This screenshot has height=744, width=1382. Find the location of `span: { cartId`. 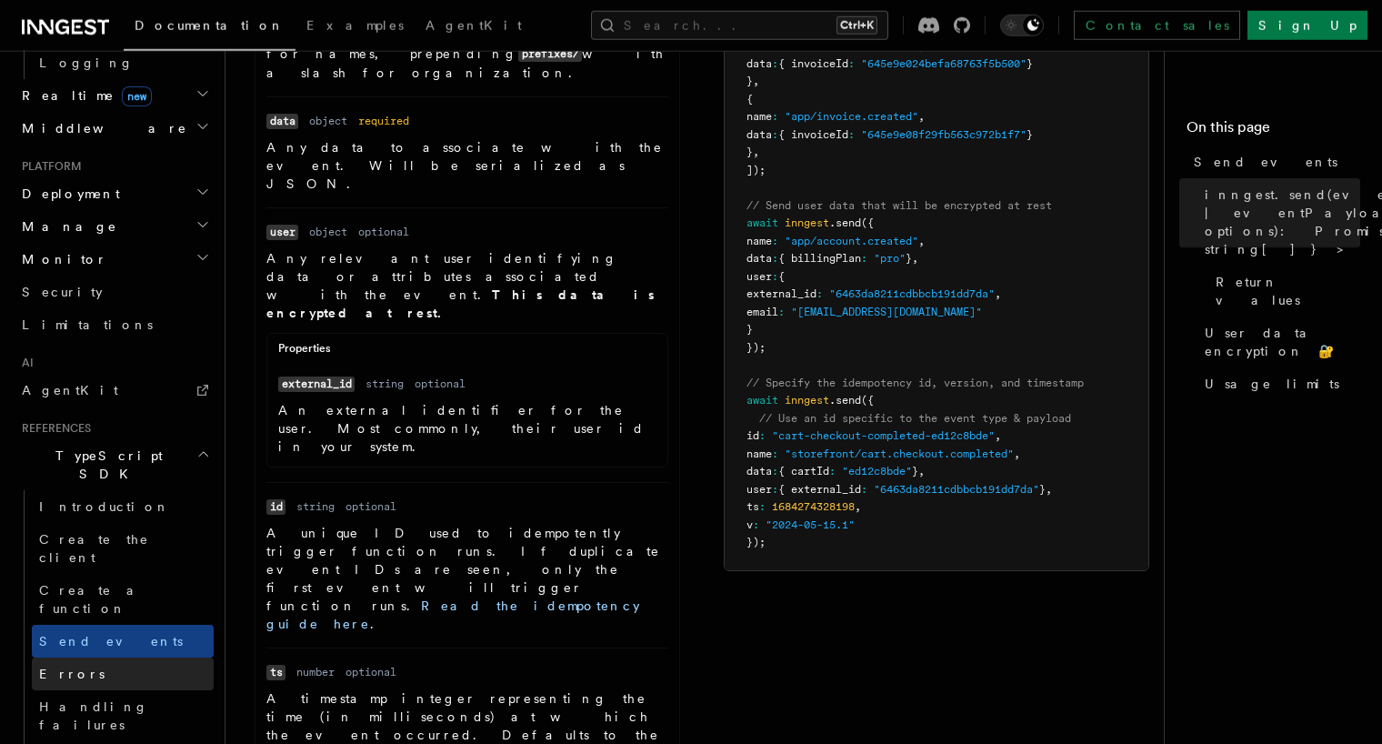

span: { cartId is located at coordinates (804, 471).